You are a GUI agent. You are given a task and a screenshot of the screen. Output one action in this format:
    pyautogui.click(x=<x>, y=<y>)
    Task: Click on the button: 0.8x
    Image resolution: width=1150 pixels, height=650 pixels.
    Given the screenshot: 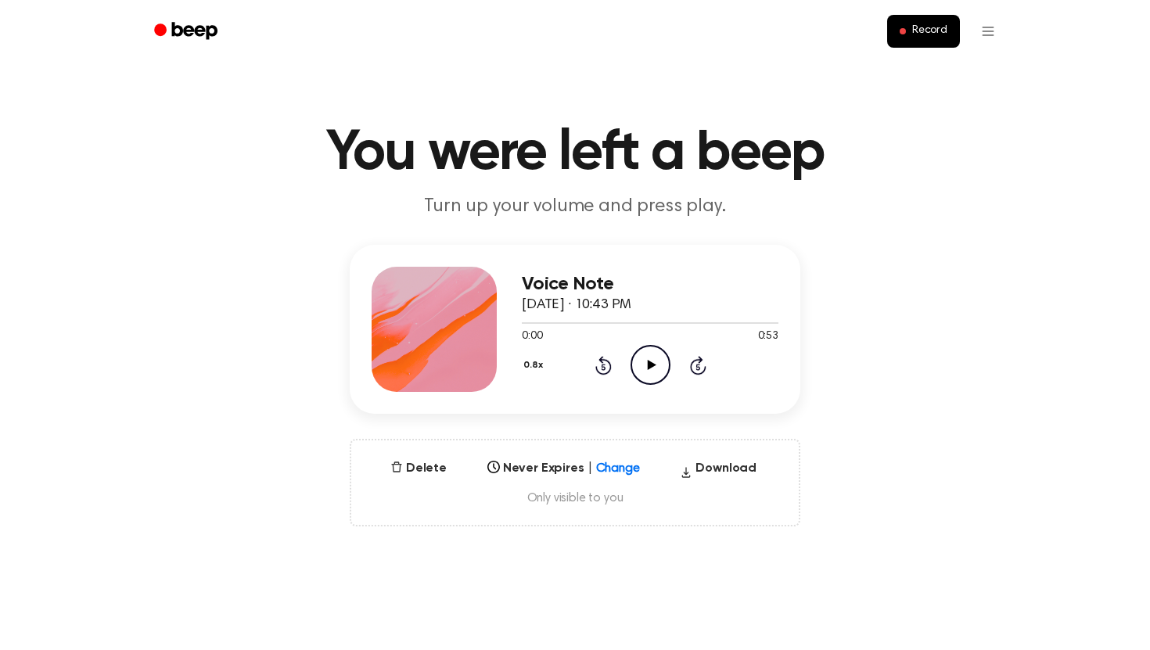 What is the action you would take?
    pyautogui.click(x=535, y=365)
    